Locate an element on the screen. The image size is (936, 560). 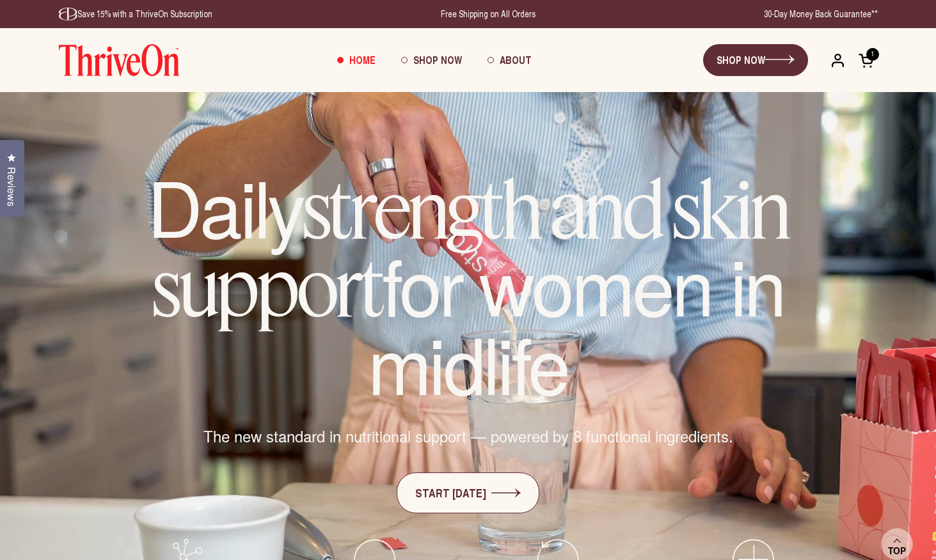
span: The new standard in nutritional support — powered by 8 functional ingredients. is located at coordinates (468, 436).